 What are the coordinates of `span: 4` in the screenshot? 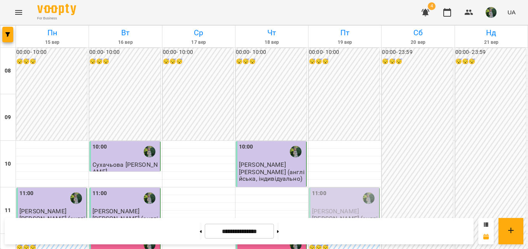 It's located at (431, 6).